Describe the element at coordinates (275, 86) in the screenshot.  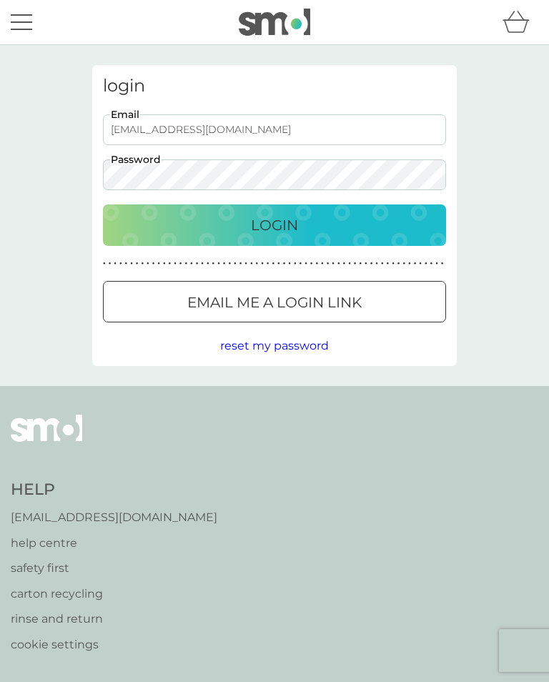
I see `h3: login` at that location.